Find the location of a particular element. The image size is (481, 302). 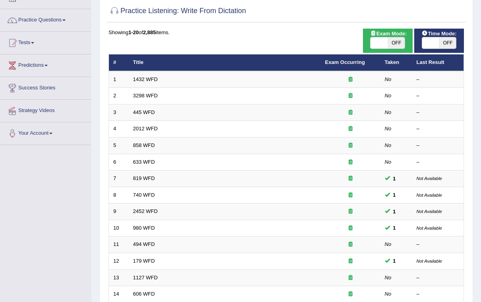

b: 1-20 is located at coordinates (134, 32).